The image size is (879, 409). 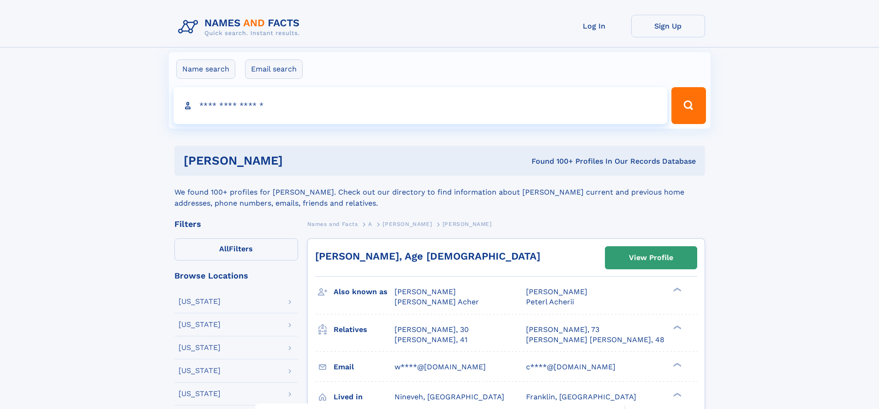 I want to click on label: Email search, so click(x=273, y=69).